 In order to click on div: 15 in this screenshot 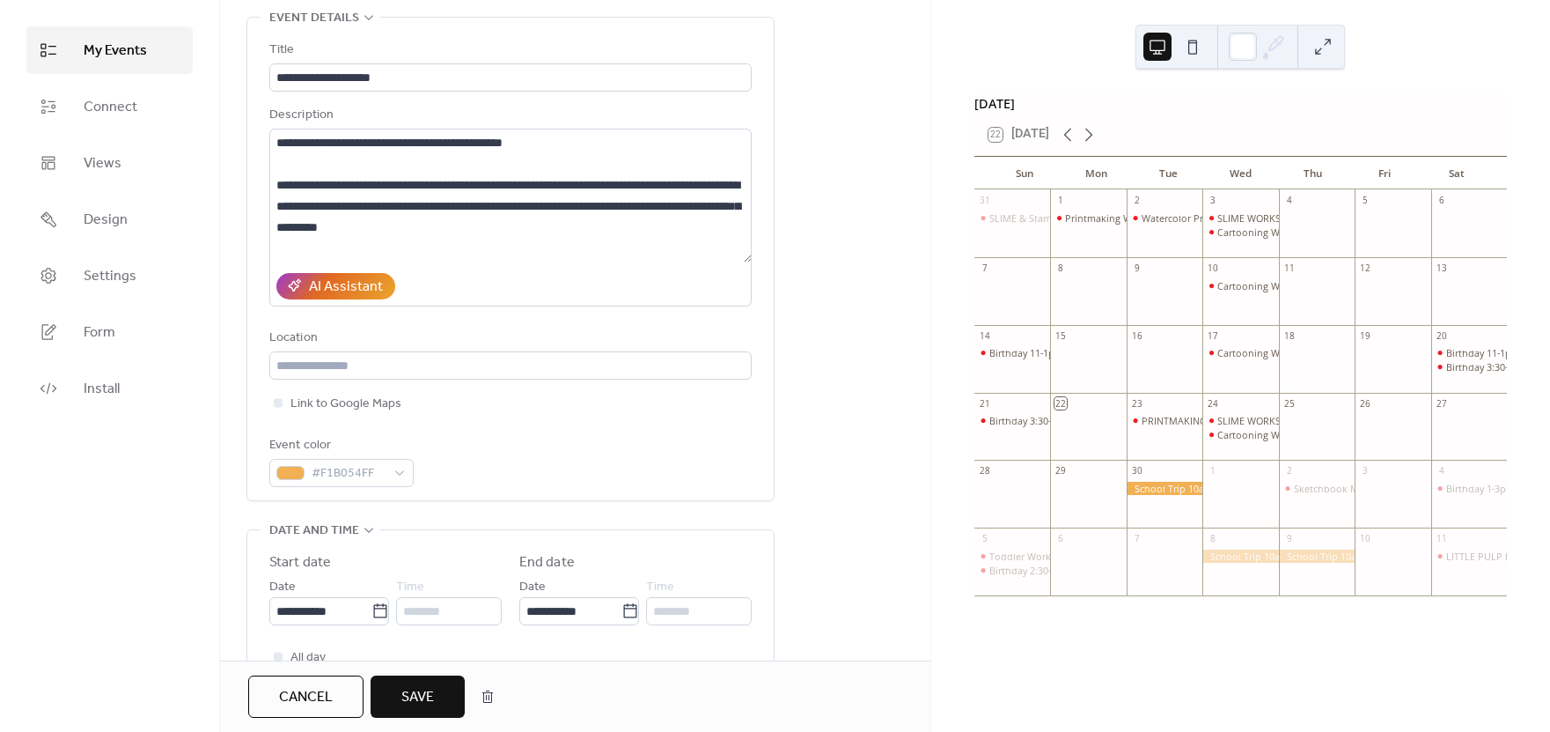, I will do `click(1061, 335)`.